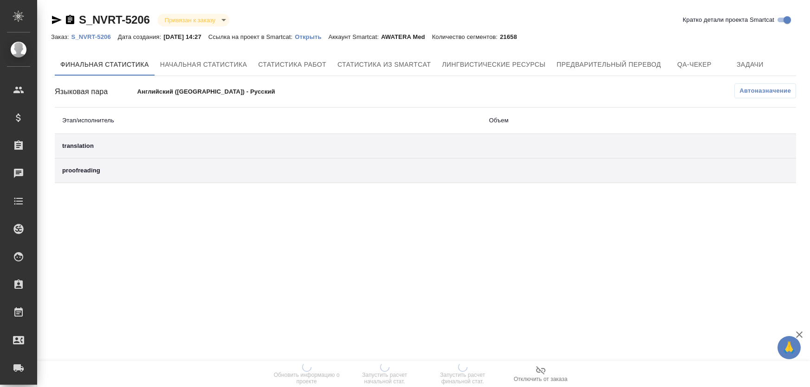 This screenshot has width=810, height=387. What do you see at coordinates (57, 20) in the screenshot?
I see `button: Скопировать ссылку для ЯМессенджера` at bounding box center [57, 20].